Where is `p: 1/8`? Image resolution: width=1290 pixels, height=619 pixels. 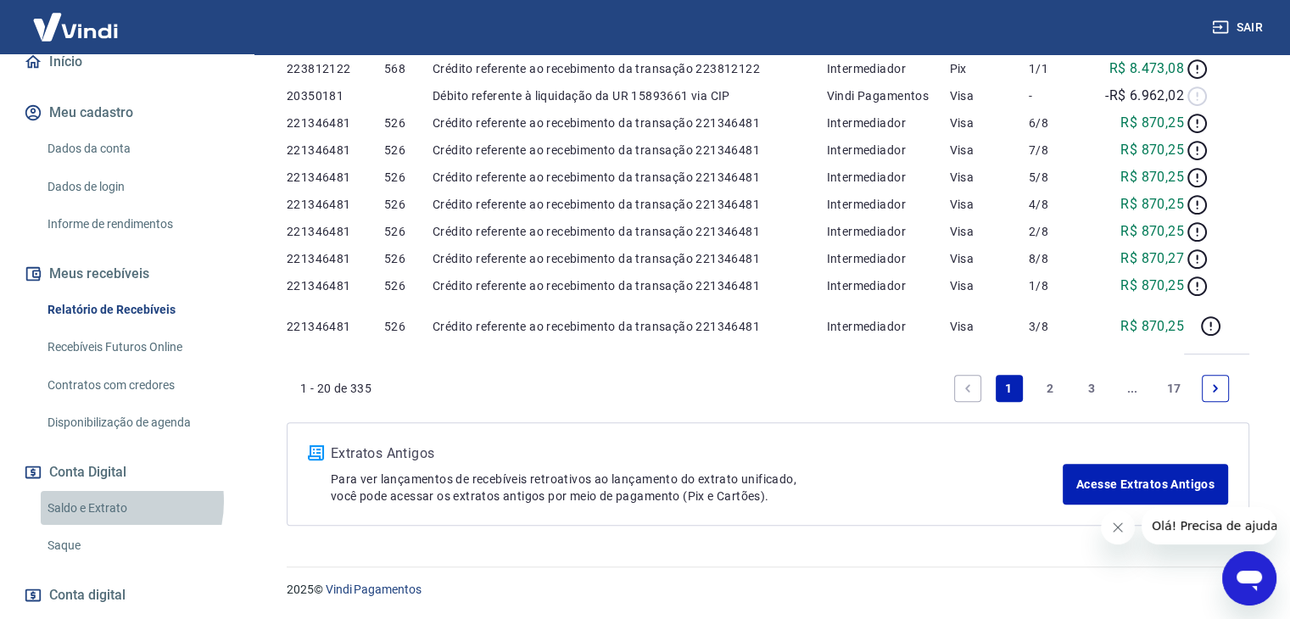
p: 1/8 is located at coordinates (1058, 286).